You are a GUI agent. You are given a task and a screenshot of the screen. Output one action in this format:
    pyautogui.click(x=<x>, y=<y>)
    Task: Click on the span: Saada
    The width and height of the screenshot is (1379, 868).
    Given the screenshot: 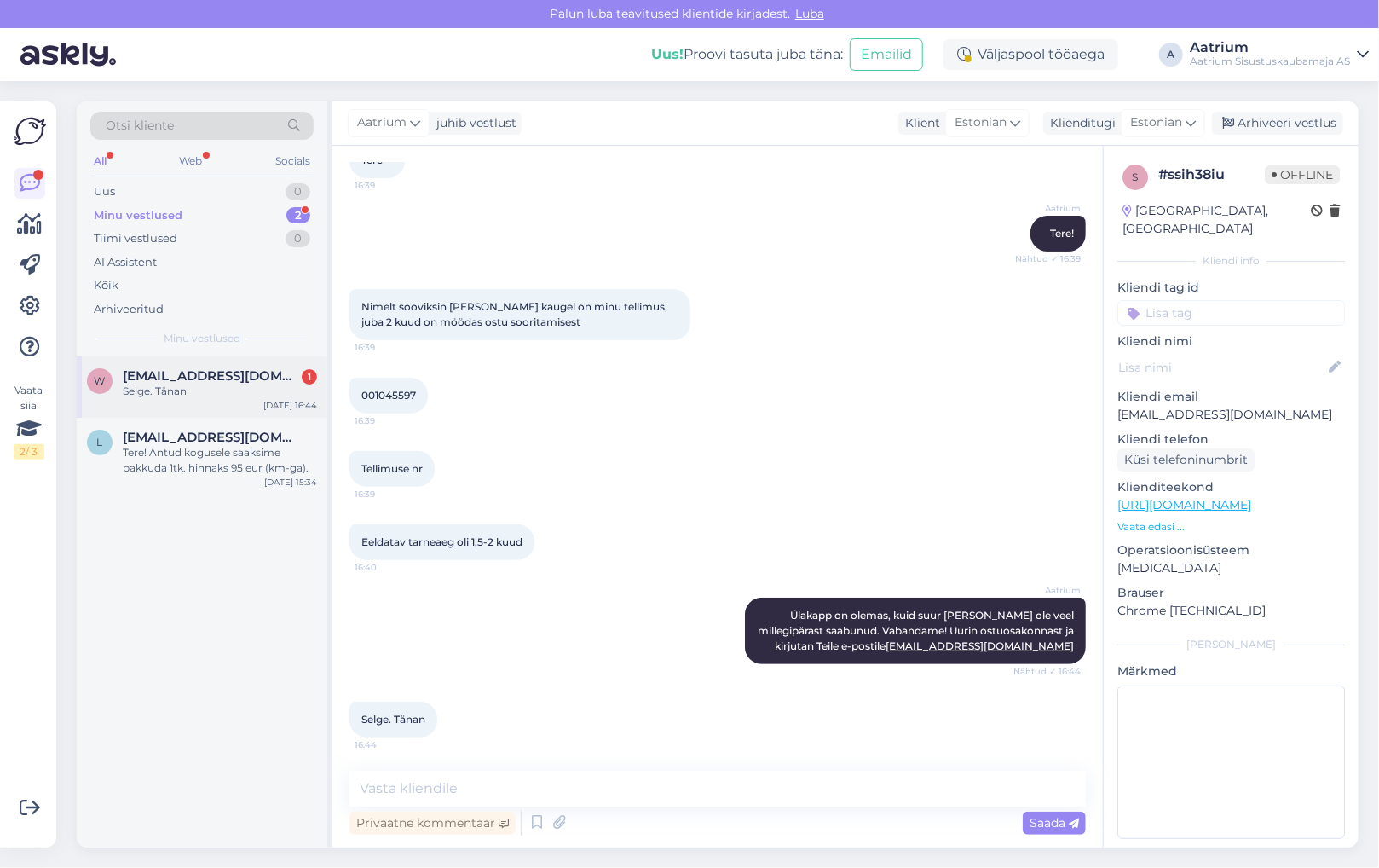 What is the action you would take?
    pyautogui.click(x=1054, y=823)
    